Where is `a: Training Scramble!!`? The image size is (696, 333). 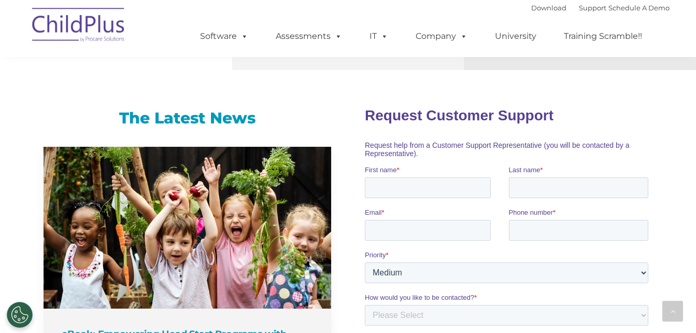
a: Training Scramble!! is located at coordinates (603, 36).